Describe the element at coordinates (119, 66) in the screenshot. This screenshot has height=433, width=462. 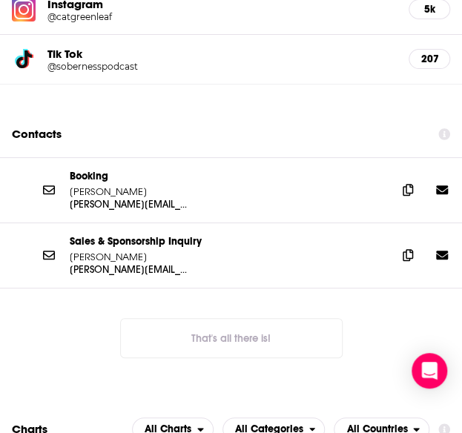
I see `h5: @sobernesspodcast` at that location.